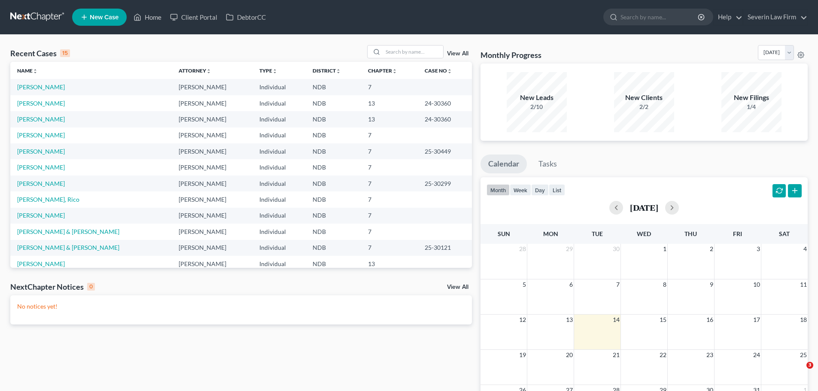  I want to click on span: 28, so click(522, 249).